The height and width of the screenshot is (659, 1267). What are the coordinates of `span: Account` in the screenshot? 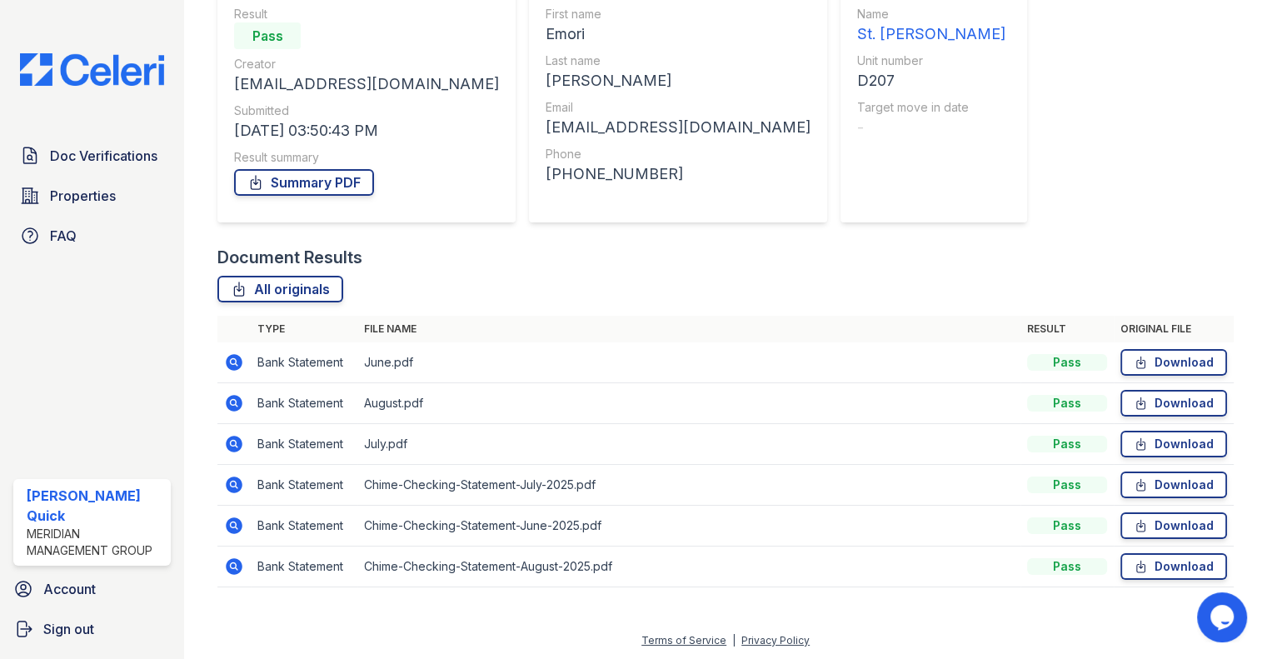 It's located at (69, 589).